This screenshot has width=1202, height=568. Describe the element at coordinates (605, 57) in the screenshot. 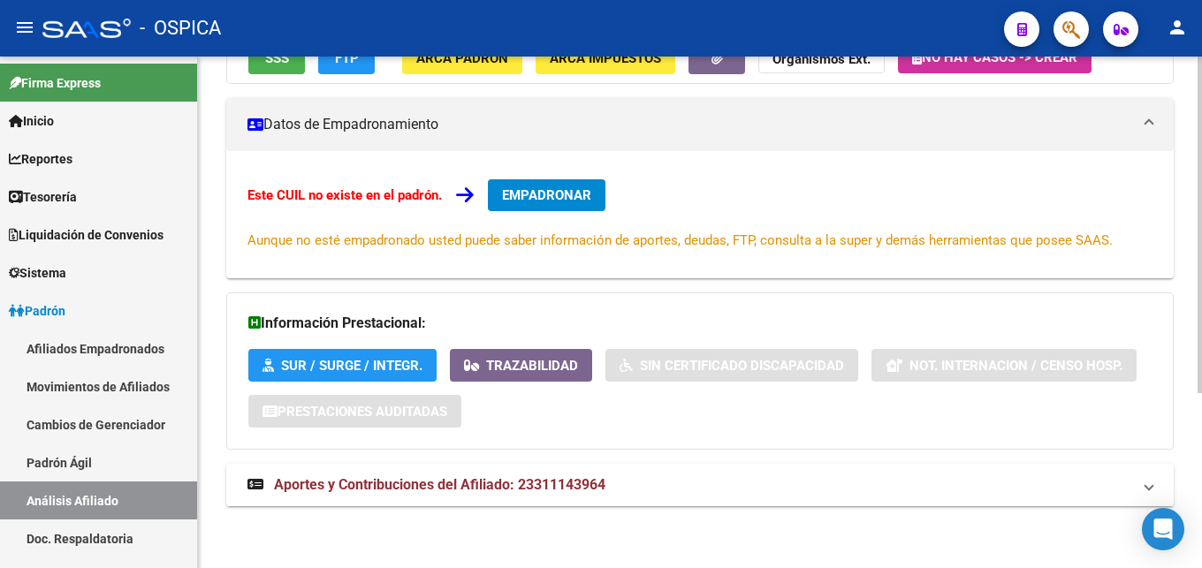

I see `button: ARCA Impuestos` at that location.